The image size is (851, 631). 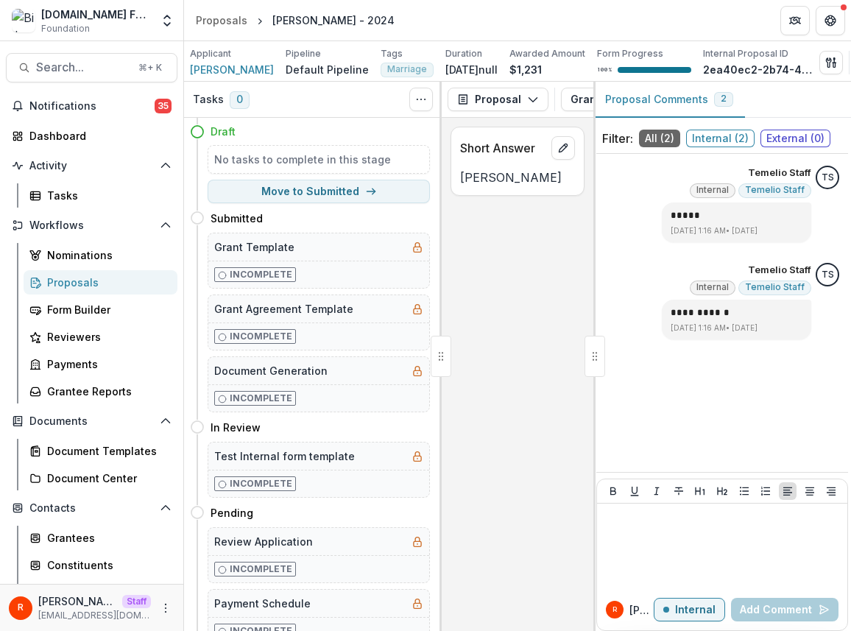 I want to click on button: Strike, so click(x=679, y=491).